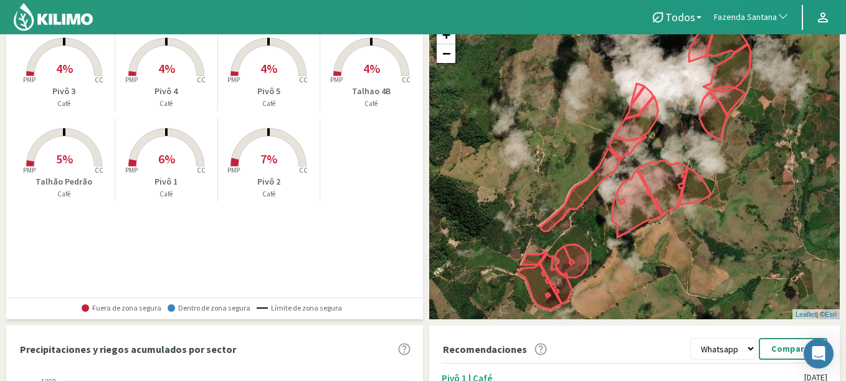 The image size is (846, 381). What do you see at coordinates (681, 17) in the screenshot?
I see `span: Todos` at bounding box center [681, 17].